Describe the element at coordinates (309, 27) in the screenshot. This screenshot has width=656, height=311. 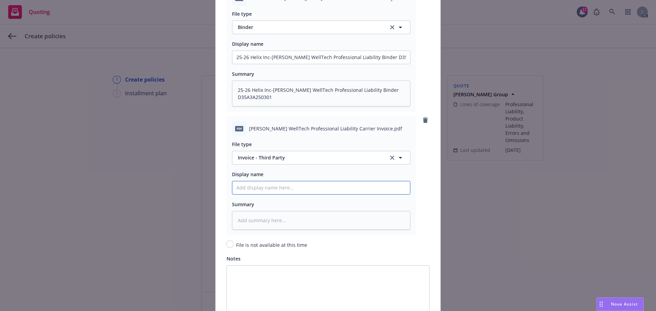
I see `span: Binder` at that location.